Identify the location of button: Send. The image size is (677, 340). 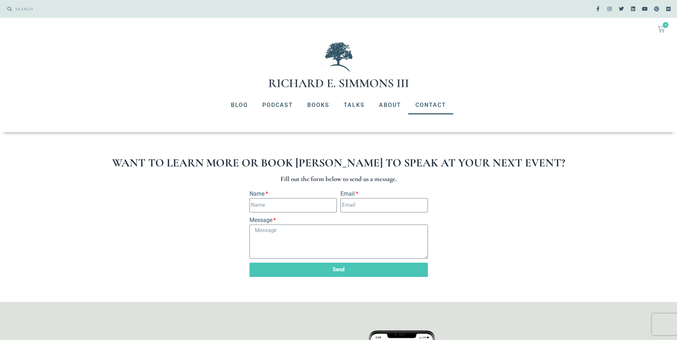
(339, 270).